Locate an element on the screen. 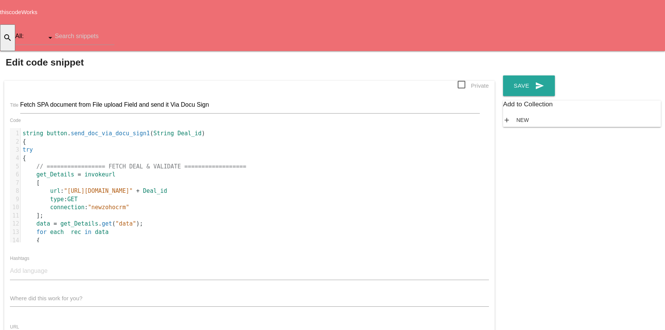 The image size is (665, 330). label: Title is located at coordinates (14, 105).